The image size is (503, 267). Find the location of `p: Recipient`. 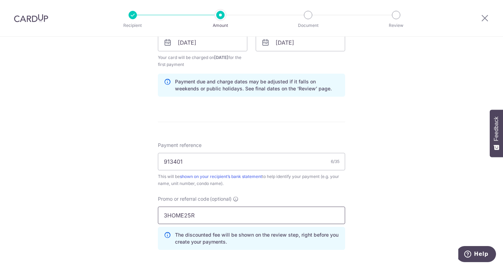

p: Recipient is located at coordinates (133, 25).